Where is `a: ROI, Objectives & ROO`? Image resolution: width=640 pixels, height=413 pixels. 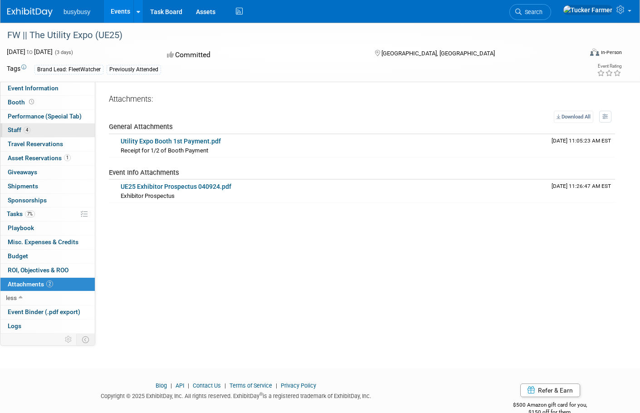 a: ROI, Objectives & ROO is located at coordinates (48, 270).